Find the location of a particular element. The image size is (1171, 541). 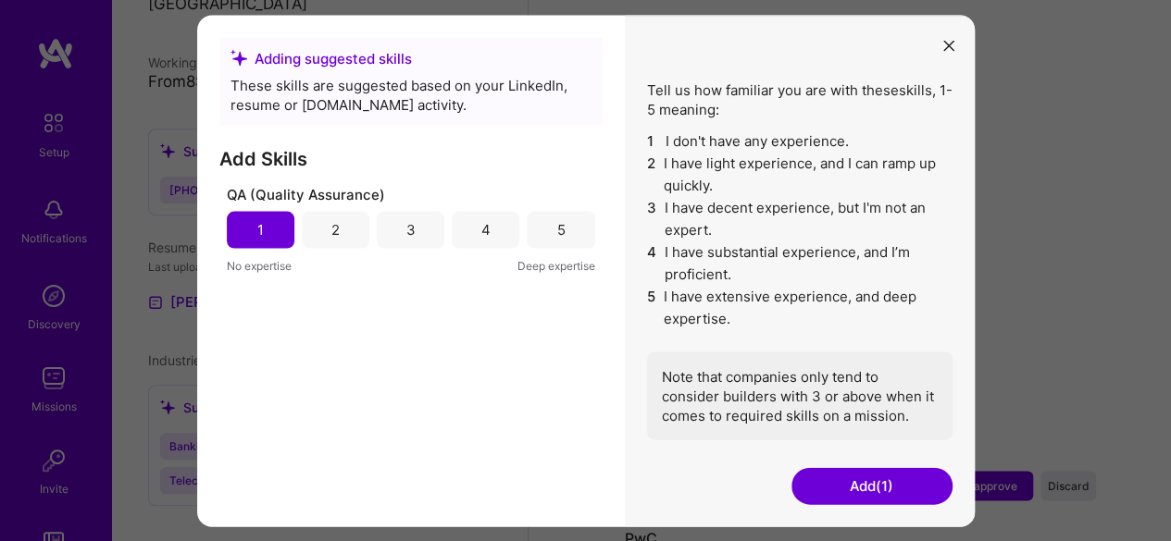

h3: Add Skills is located at coordinates (411, 158).